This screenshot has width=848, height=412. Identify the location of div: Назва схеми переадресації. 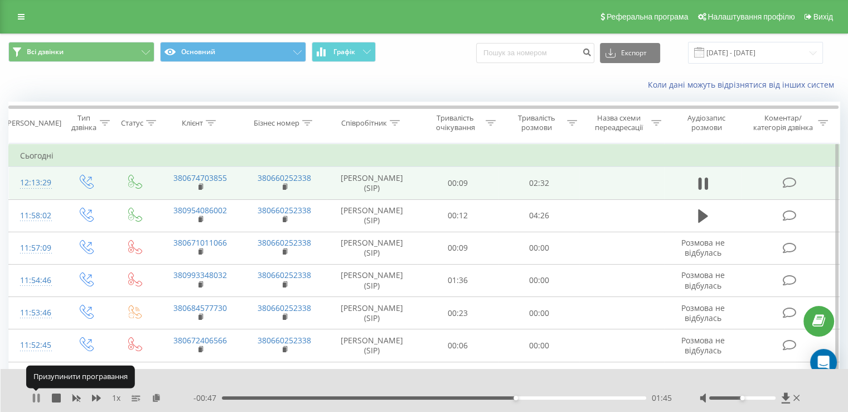
(619, 123).